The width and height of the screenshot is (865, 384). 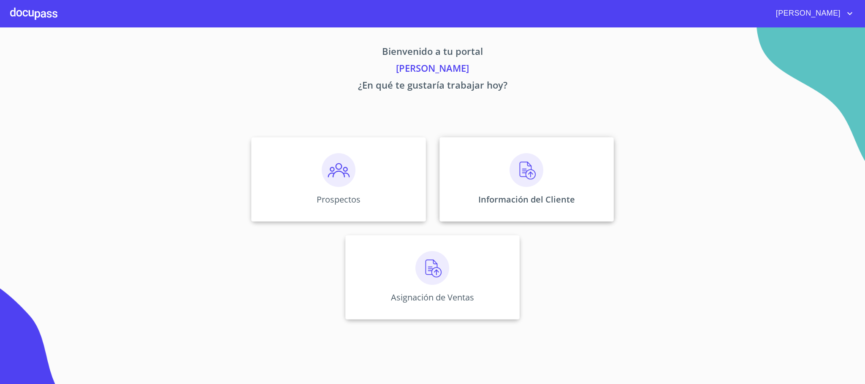 What do you see at coordinates (433, 53) in the screenshot?
I see `p: Bienvenido a tu portal` at bounding box center [433, 53].